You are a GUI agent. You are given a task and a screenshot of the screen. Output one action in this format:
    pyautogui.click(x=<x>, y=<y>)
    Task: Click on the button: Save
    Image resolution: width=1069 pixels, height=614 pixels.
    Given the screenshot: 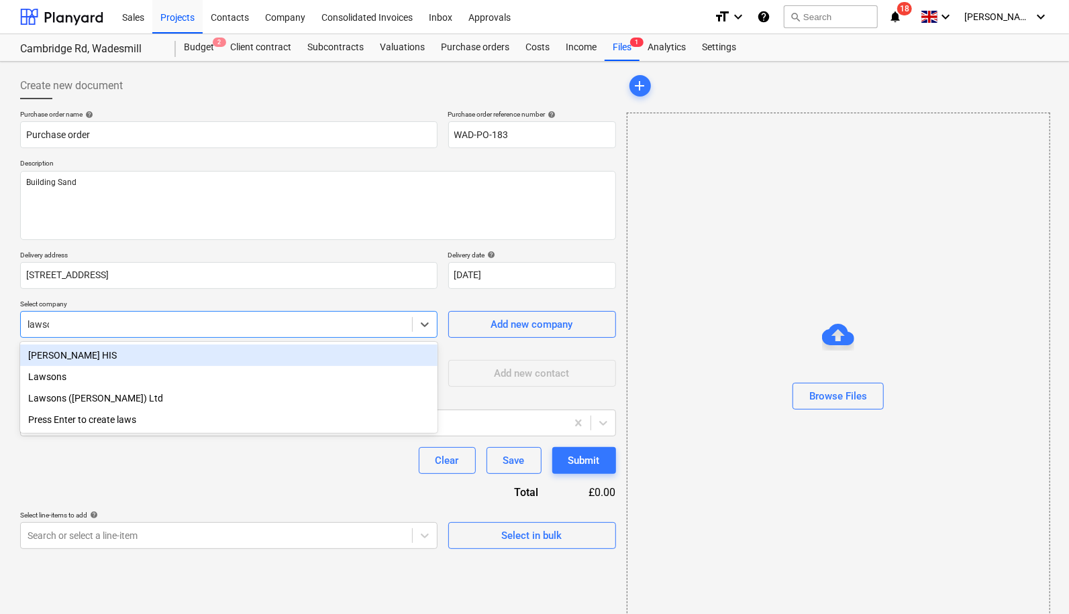 What is the action you would take?
    pyautogui.click(x=514, y=461)
    